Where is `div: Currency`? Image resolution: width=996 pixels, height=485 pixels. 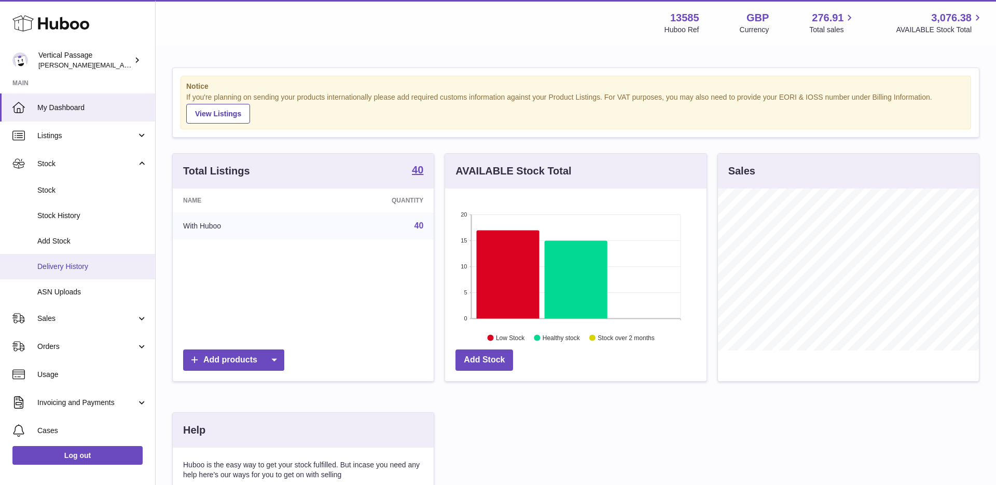 div: Currency is located at coordinates (754, 30).